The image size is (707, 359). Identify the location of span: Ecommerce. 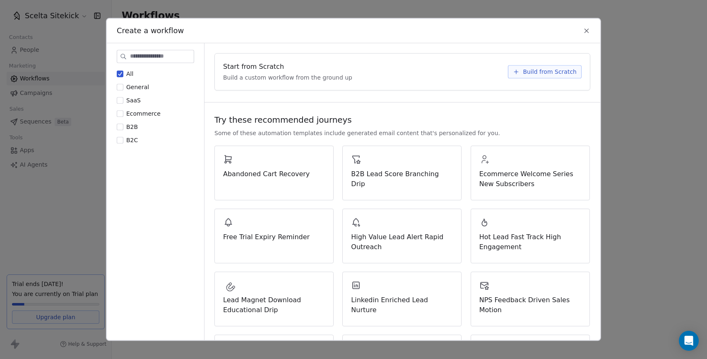
(143, 113).